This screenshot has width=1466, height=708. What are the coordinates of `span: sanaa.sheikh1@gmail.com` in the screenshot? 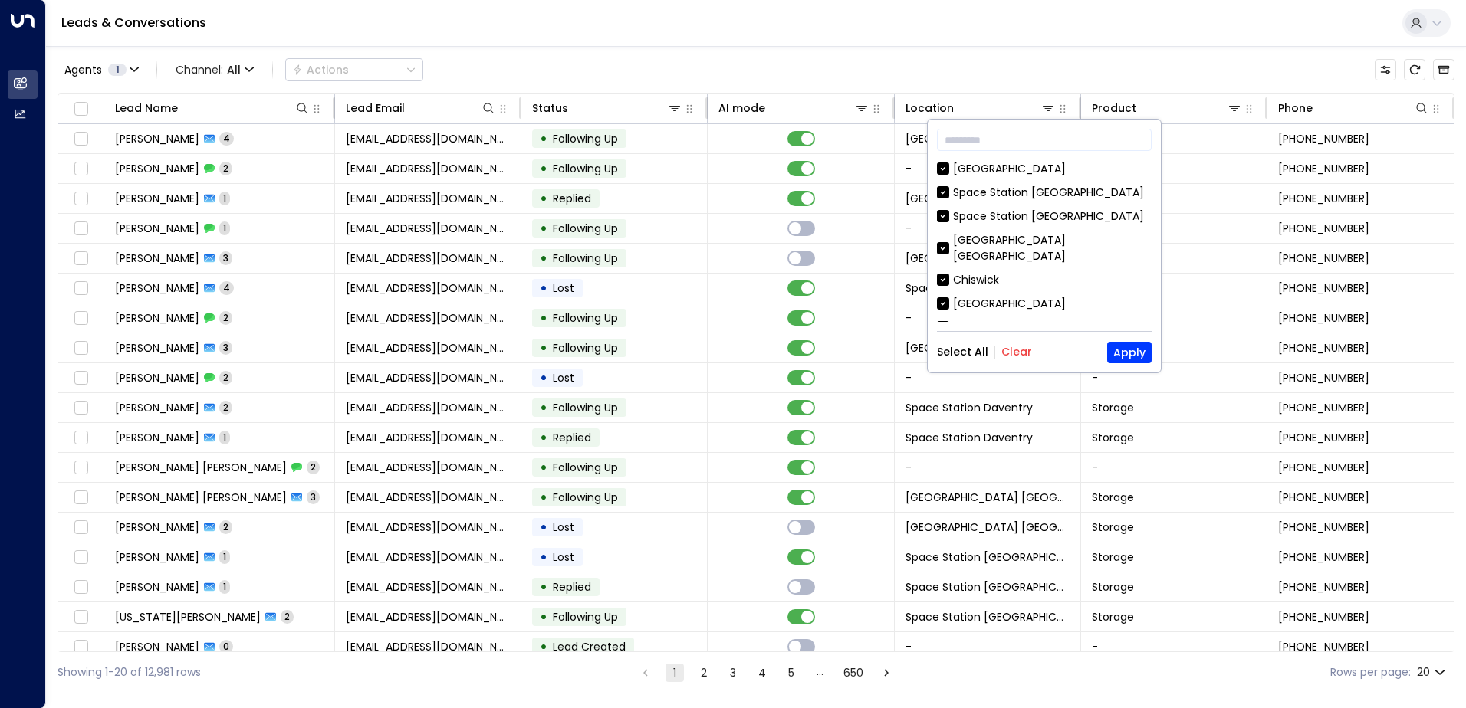 It's located at (428, 199).